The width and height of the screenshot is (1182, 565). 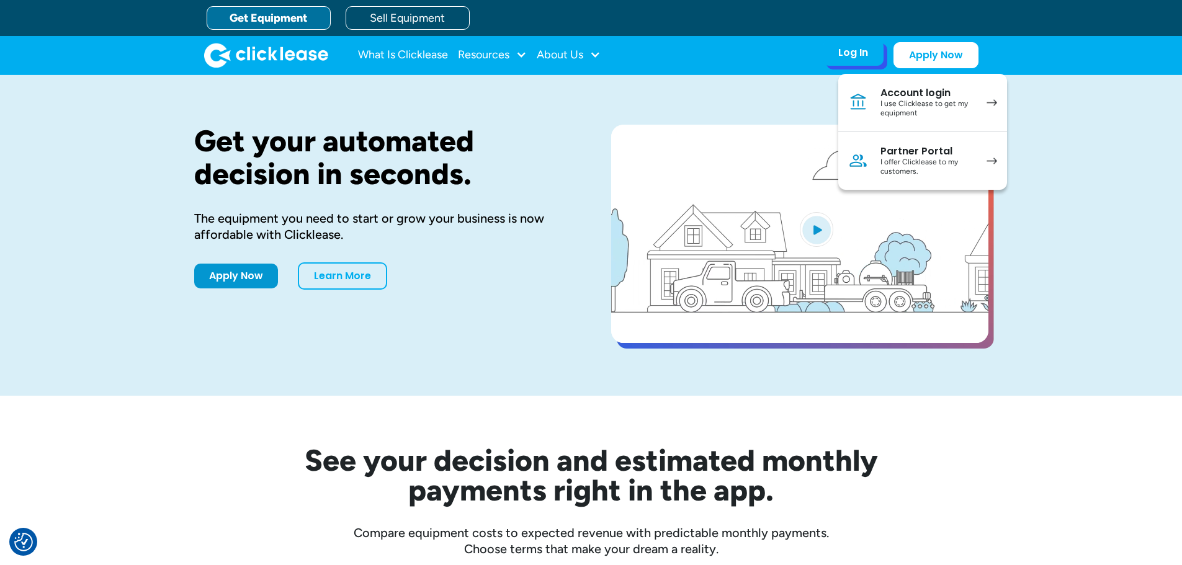 What do you see at coordinates (858, 161) in the screenshot?
I see `img: Person icon` at bounding box center [858, 161].